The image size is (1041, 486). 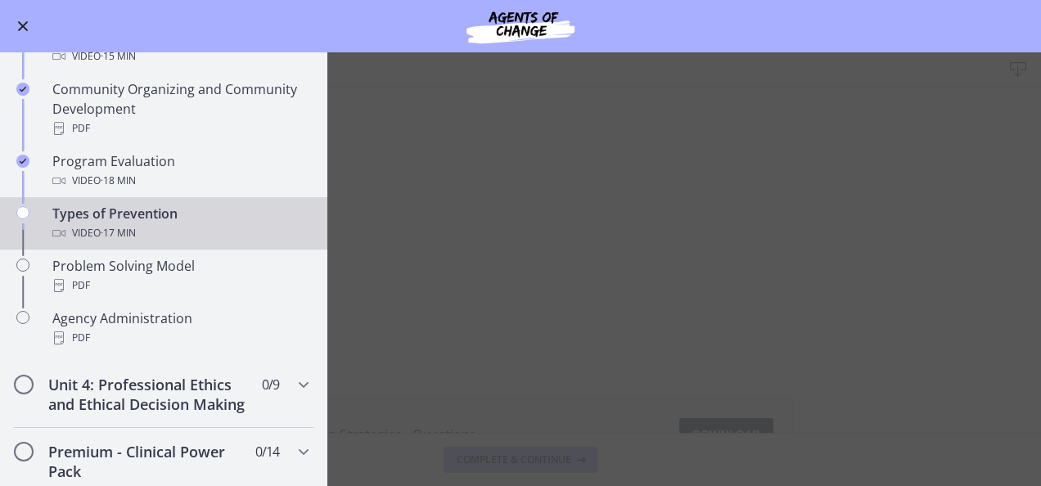 I want to click on div: Types of Prevention, so click(x=180, y=223).